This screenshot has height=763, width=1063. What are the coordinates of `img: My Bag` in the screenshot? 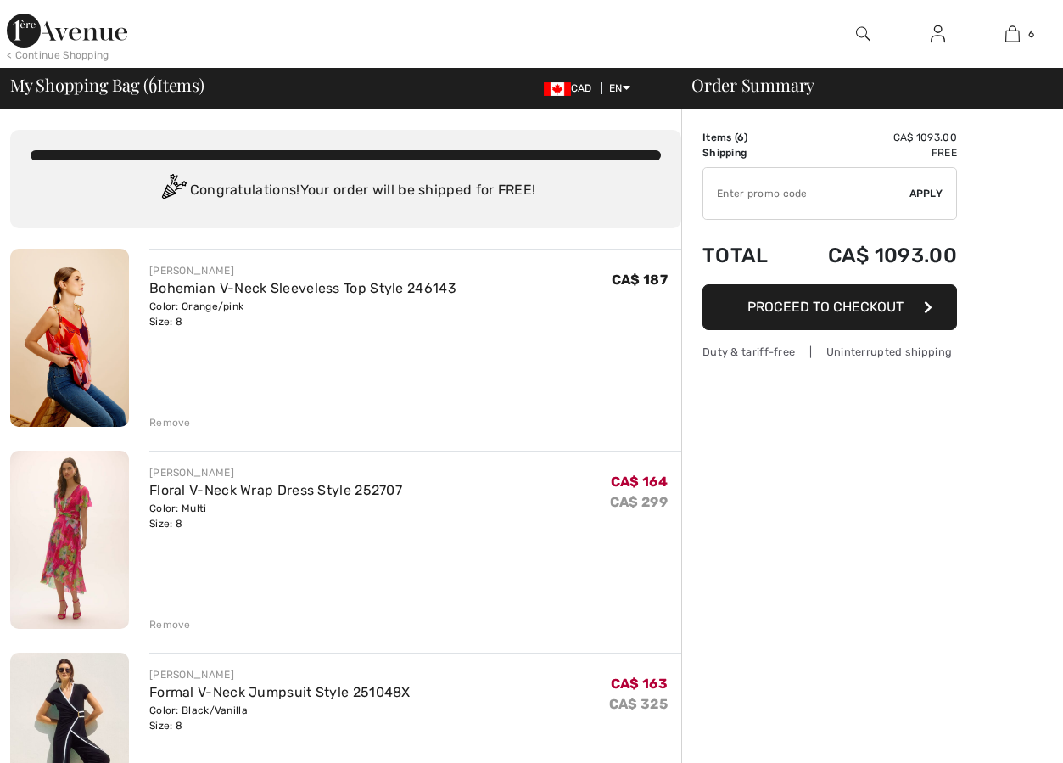 It's located at (1012, 34).